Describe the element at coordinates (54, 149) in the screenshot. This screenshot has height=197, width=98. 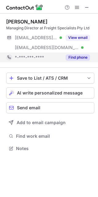
I see `span: Notes` at that location.